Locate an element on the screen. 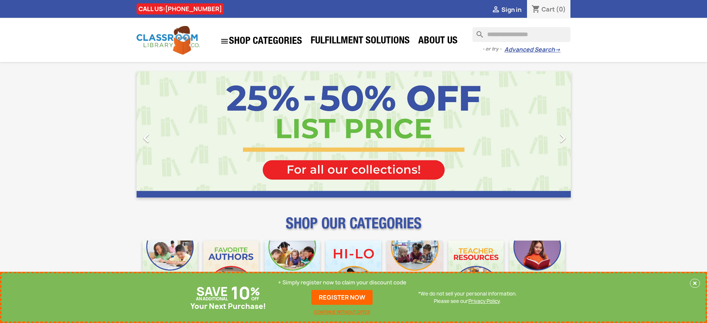 The height and width of the screenshot is (323, 707). a: Fulfillment Solutions is located at coordinates (360, 42).